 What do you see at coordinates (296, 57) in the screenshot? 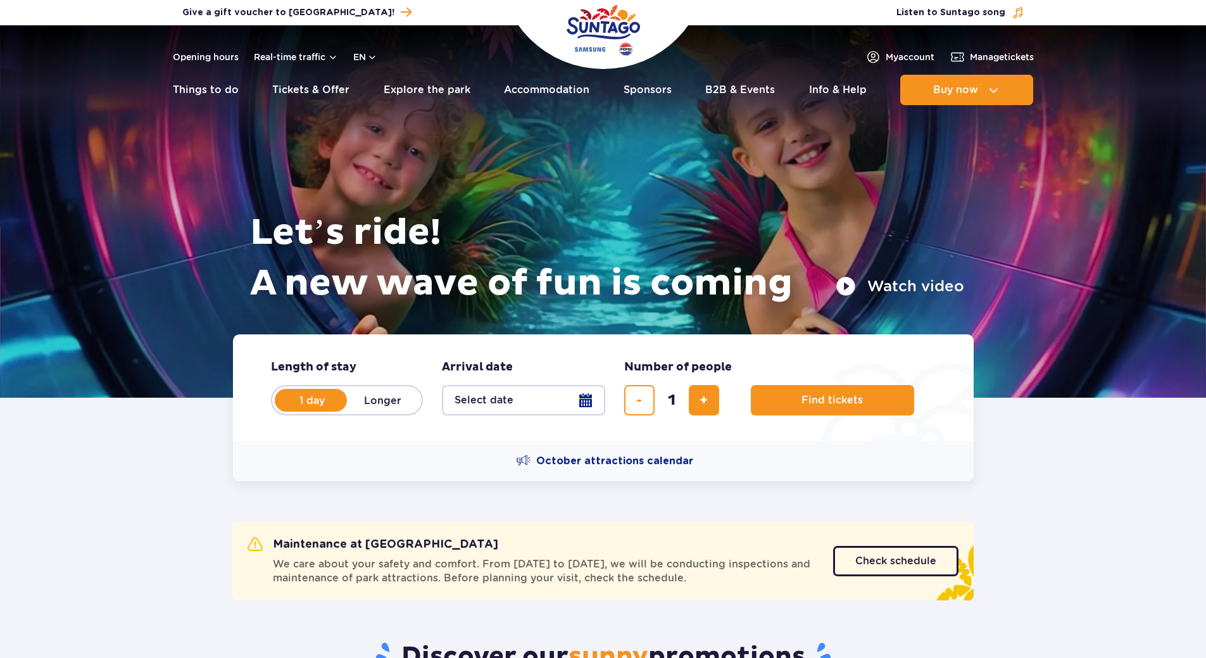
I see `button: Real-time traffic` at bounding box center [296, 57].